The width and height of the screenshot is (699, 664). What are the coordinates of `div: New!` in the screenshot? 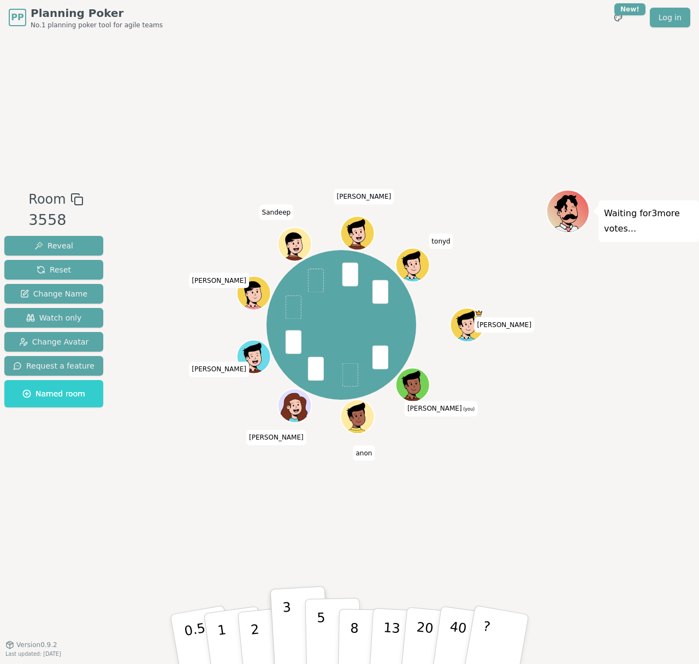 It's located at (630, 9).